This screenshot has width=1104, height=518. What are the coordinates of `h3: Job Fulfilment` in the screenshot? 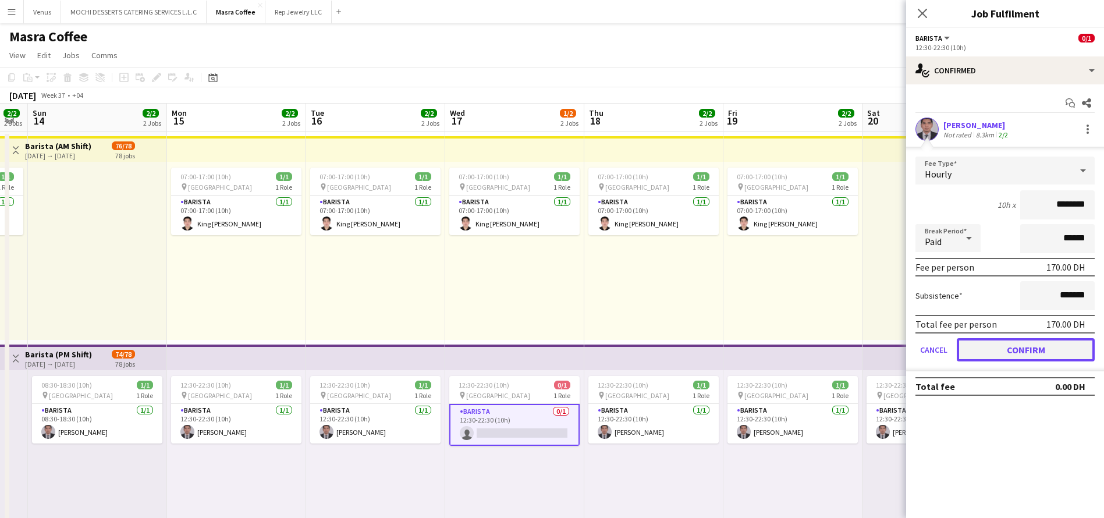 It's located at (1005, 13).